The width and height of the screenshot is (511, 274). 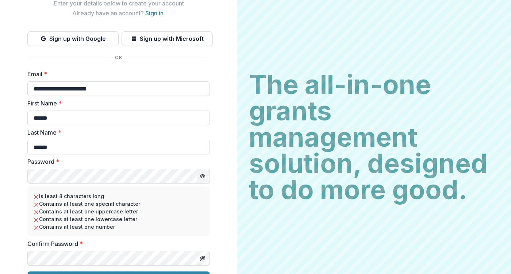 What do you see at coordinates (116, 244) in the screenshot?
I see `label: Confirm Password` at bounding box center [116, 244].